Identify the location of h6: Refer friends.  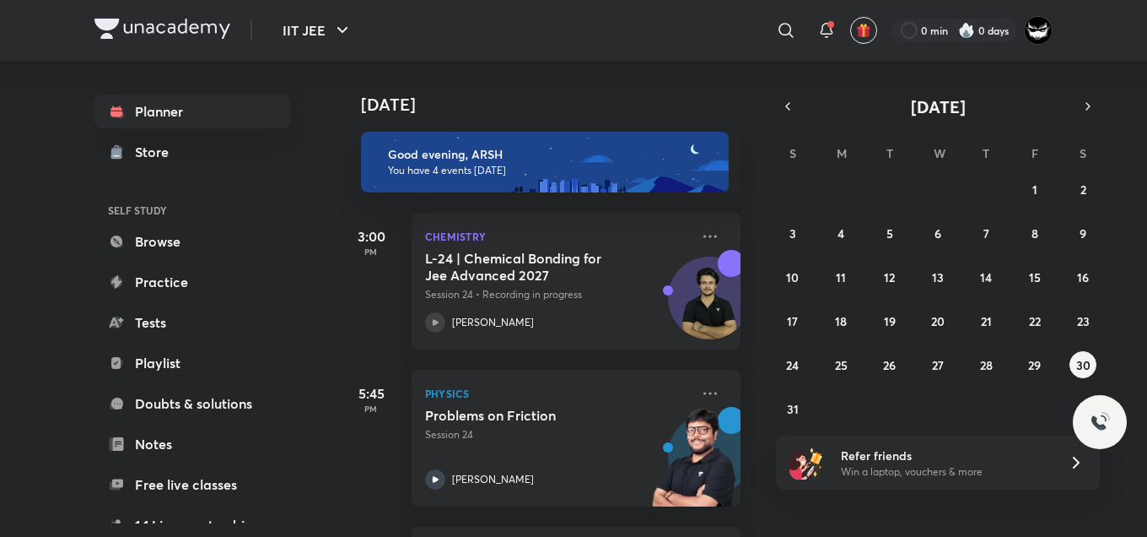
(945, 455).